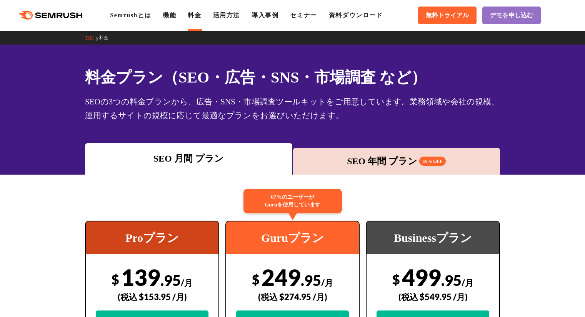 The width and height of the screenshot is (585, 317). What do you see at coordinates (511, 15) in the screenshot?
I see `span: デモを申し込む` at bounding box center [511, 15].